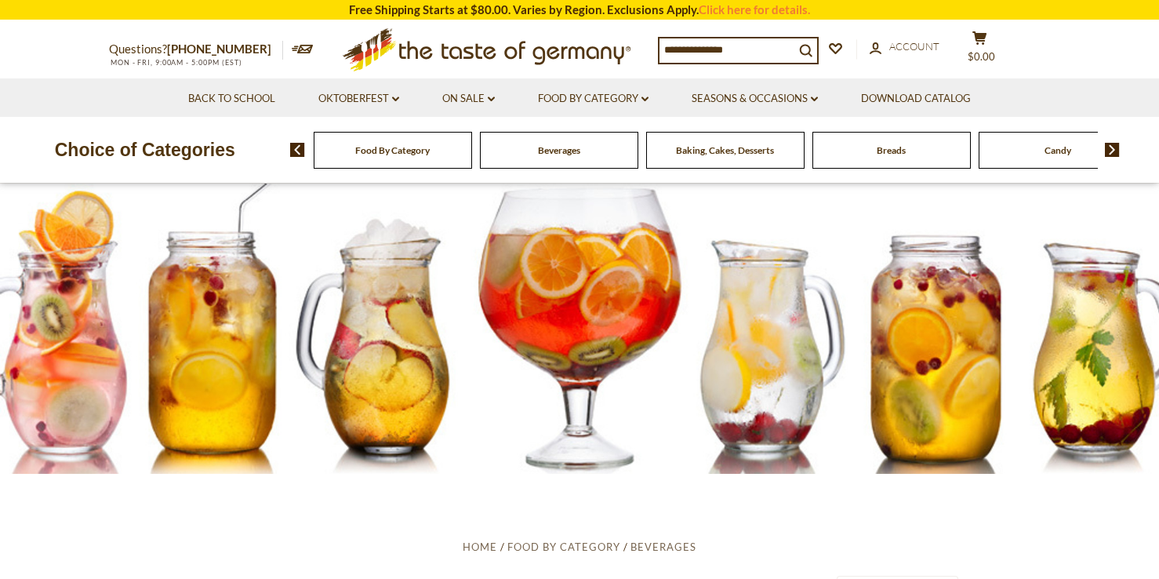 This screenshot has height=579, width=1159. Describe the element at coordinates (480, 546) in the screenshot. I see `span: Home` at that location.